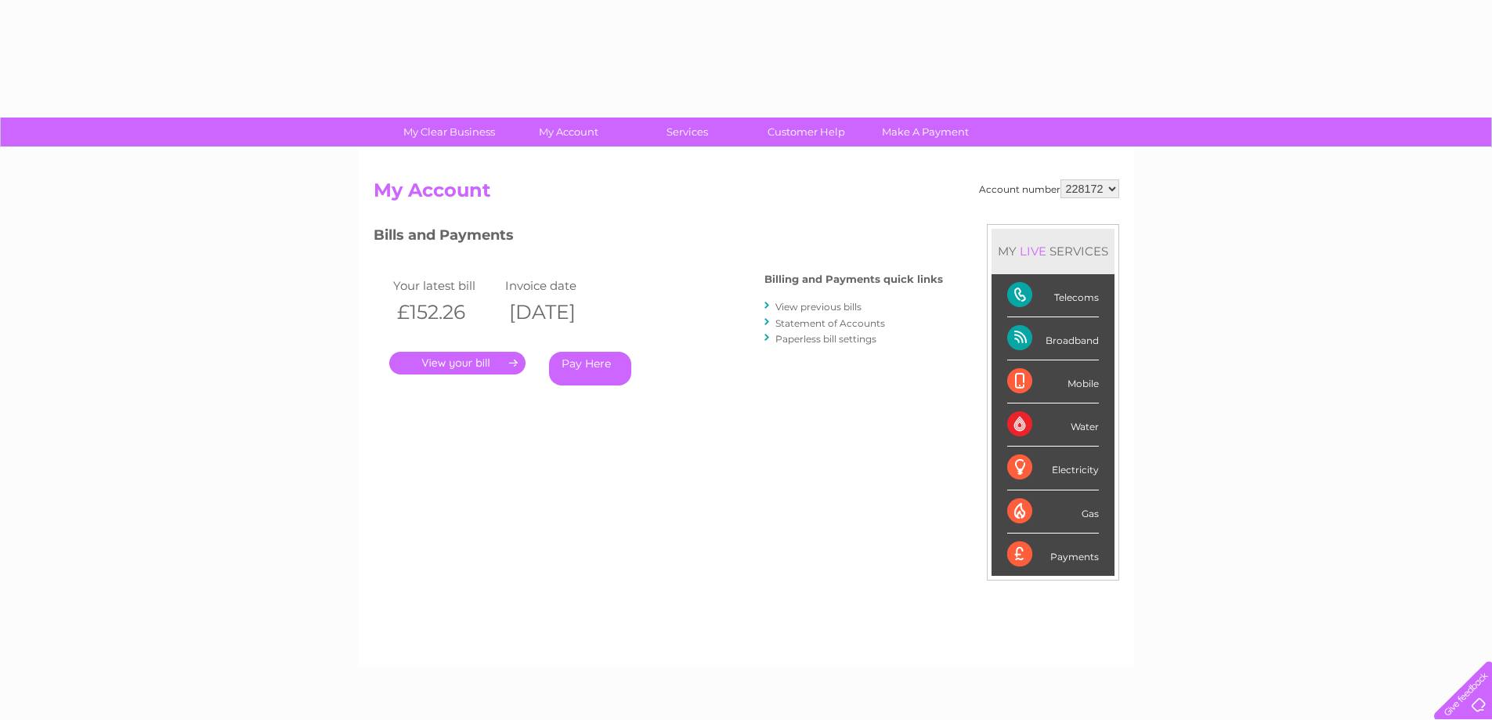 This screenshot has height=720, width=1492. I want to click on div: Electricity, so click(1053, 468).